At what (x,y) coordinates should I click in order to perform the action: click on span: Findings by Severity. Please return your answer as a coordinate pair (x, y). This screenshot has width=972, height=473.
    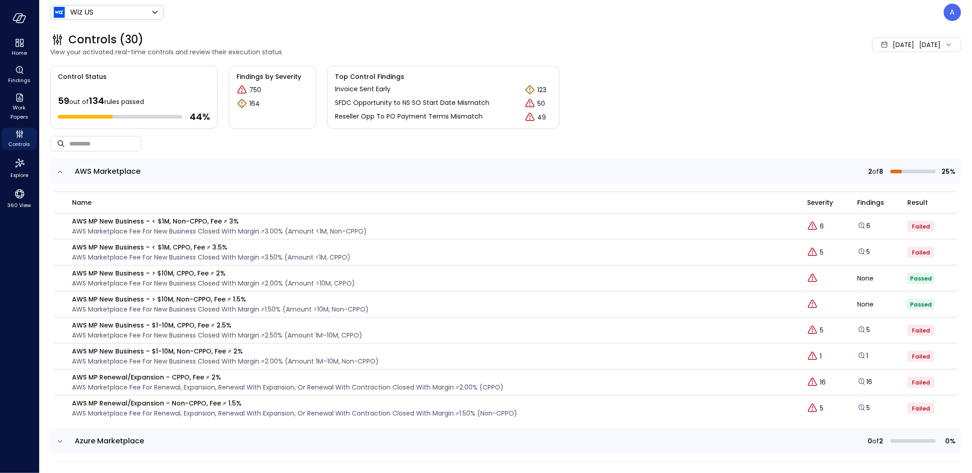
    Looking at the image, I should click on (273, 77).